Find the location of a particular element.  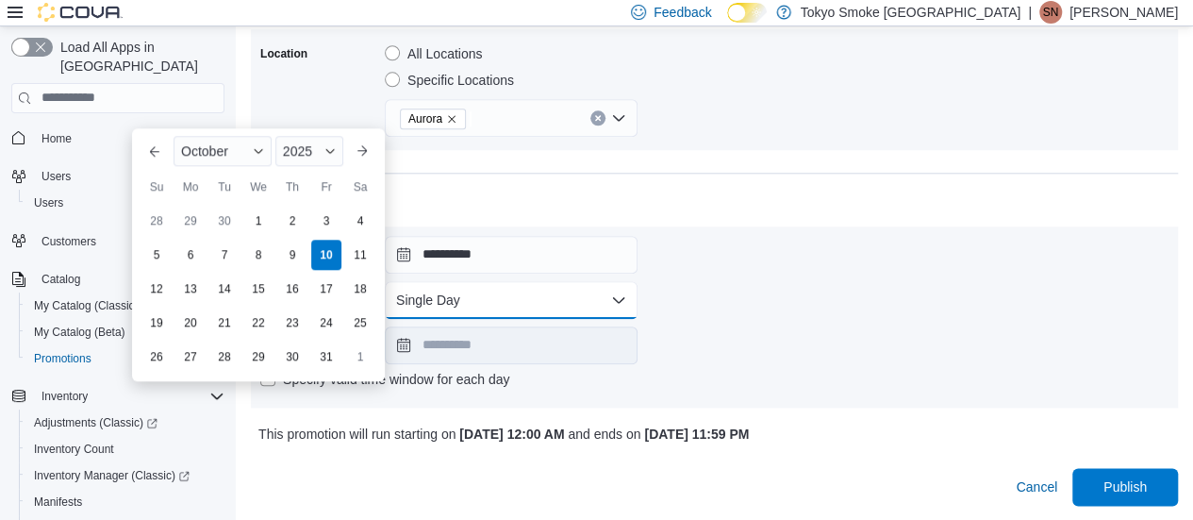

button: Inventory is located at coordinates (118, 396).